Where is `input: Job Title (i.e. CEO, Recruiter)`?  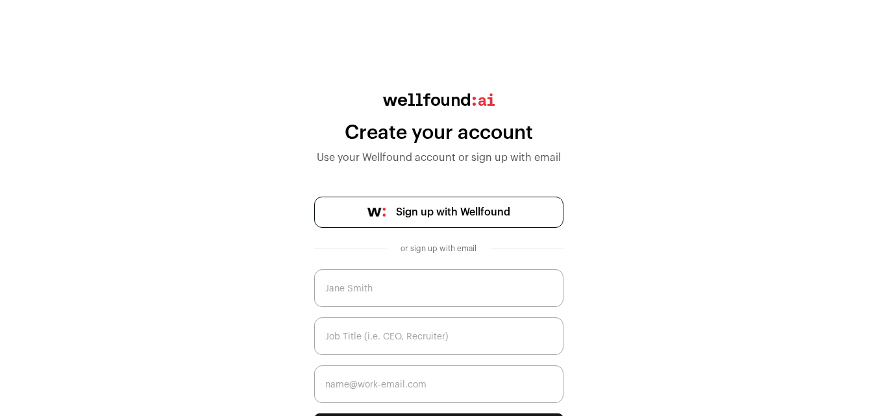
input: Job Title (i.e. CEO, Recruiter) is located at coordinates (439, 336).